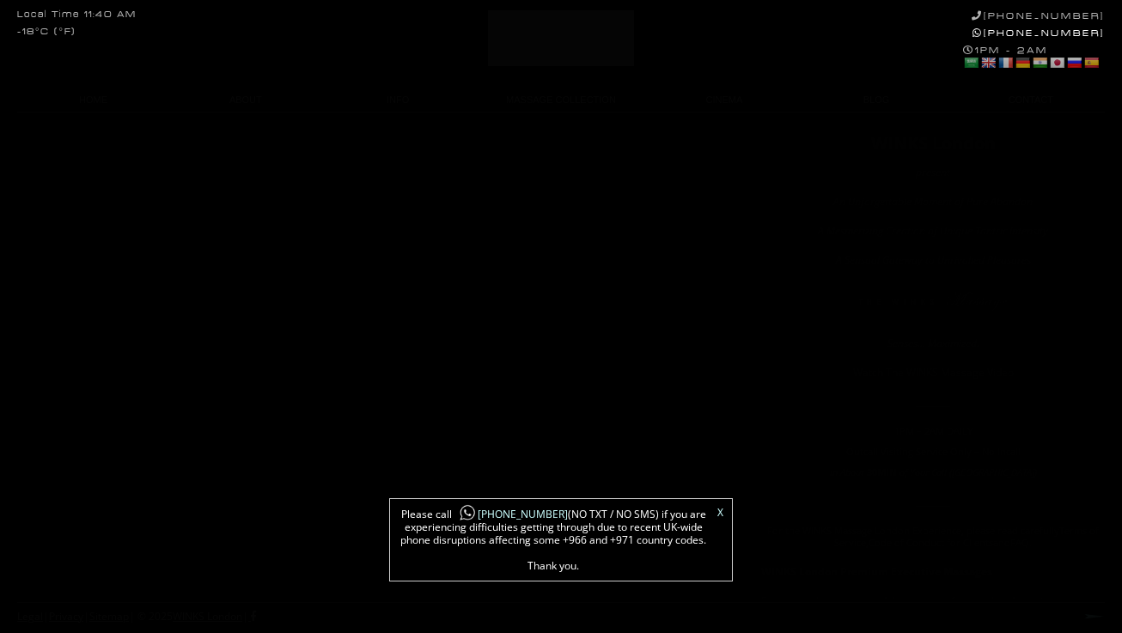  I want to click on a: CINEMA, so click(723, 100).